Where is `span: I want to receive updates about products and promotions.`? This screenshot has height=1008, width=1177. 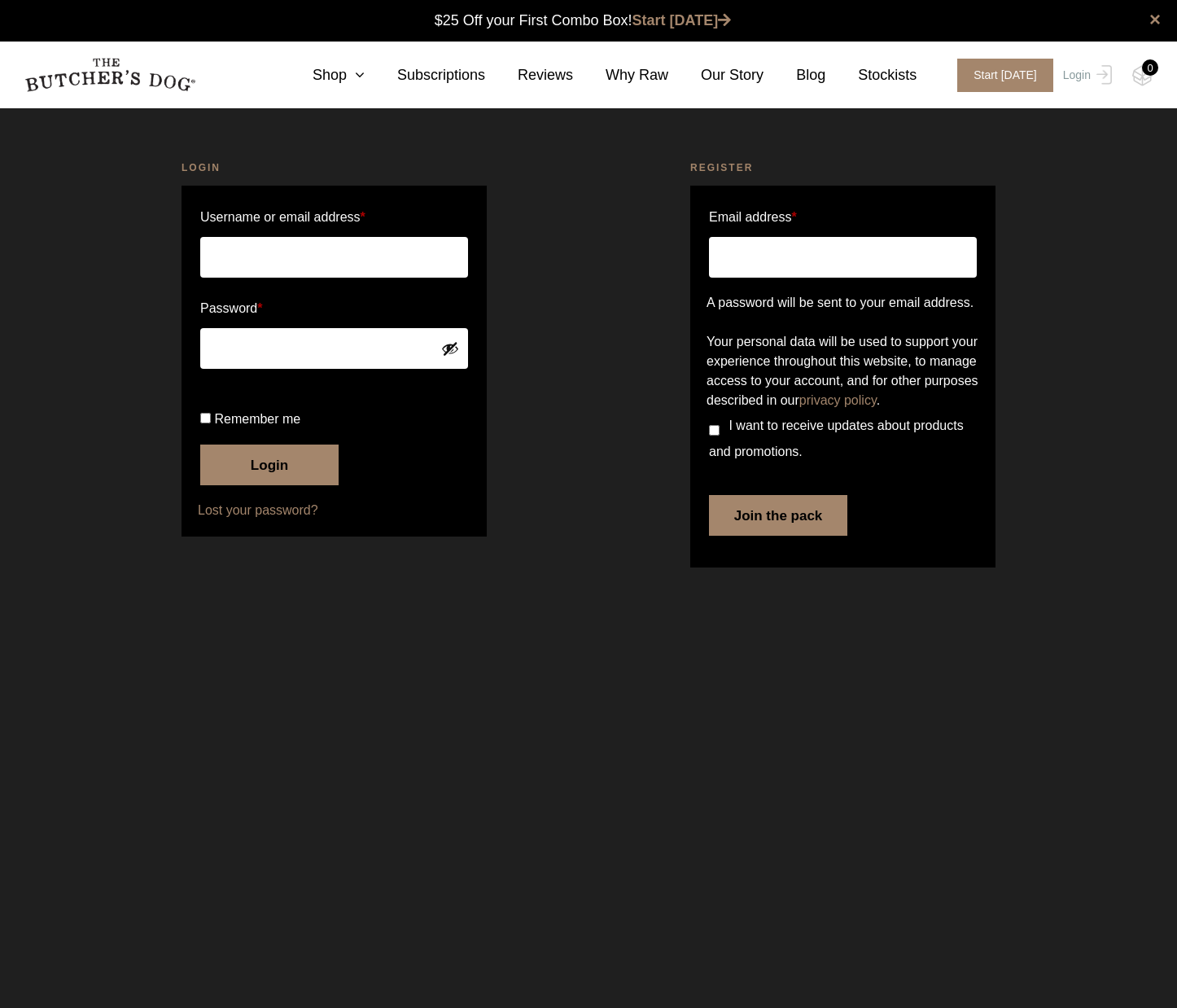 span: I want to receive updates about products and promotions. is located at coordinates (836, 438).